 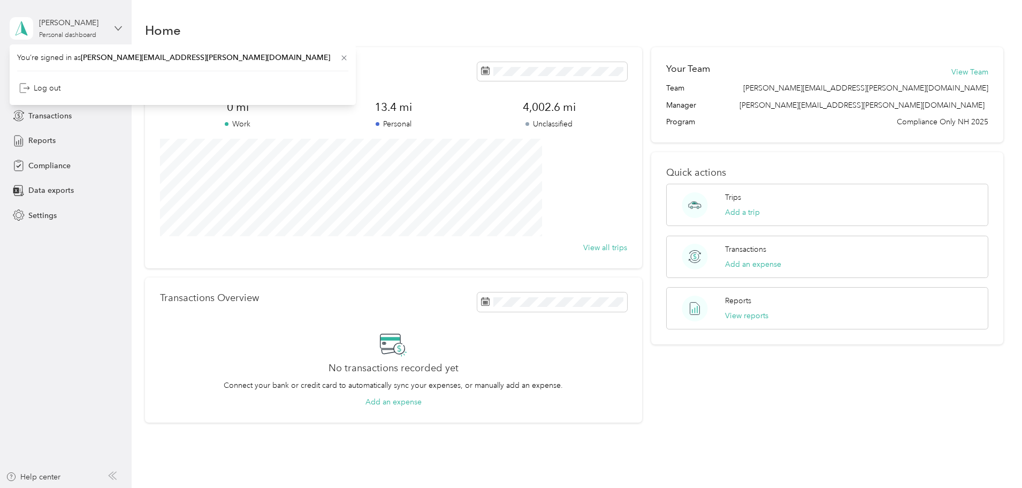 What do you see at coordinates (970, 72) in the screenshot?
I see `button: View Team` at bounding box center [970, 72].